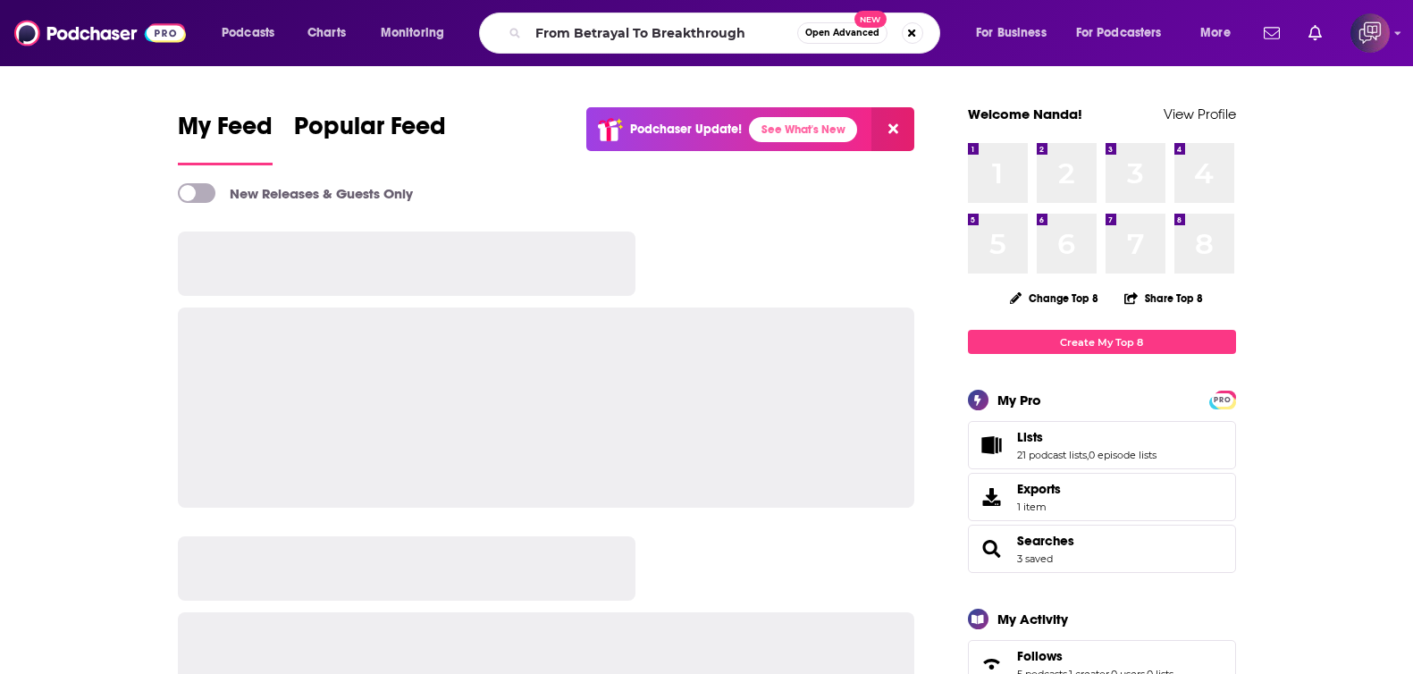 The height and width of the screenshot is (674, 1413). I want to click on a: 3 saved, so click(1035, 559).